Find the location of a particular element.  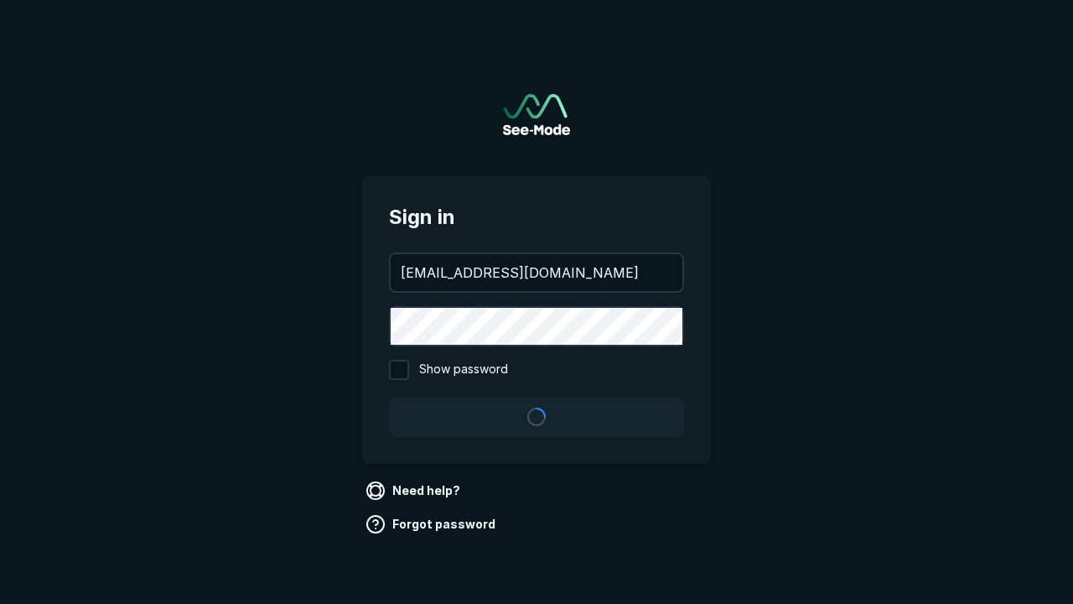

img: See-Mode Logo is located at coordinates (537, 114).